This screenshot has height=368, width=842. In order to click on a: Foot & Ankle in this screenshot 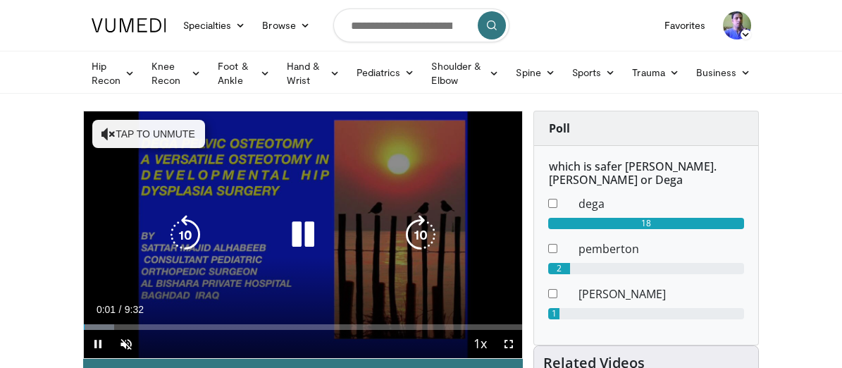, I will do `click(243, 73)`.